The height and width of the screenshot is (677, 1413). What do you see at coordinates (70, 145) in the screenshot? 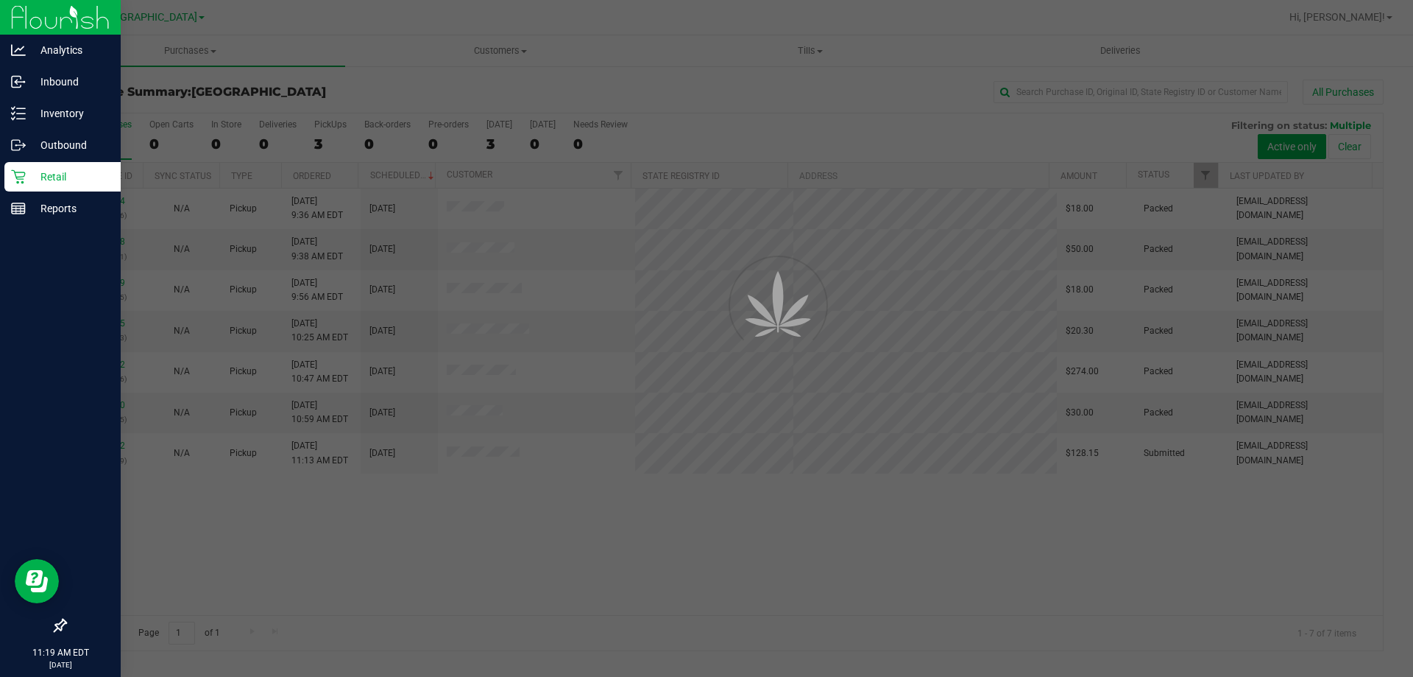
I see `p: Outbound` at bounding box center [70, 145].